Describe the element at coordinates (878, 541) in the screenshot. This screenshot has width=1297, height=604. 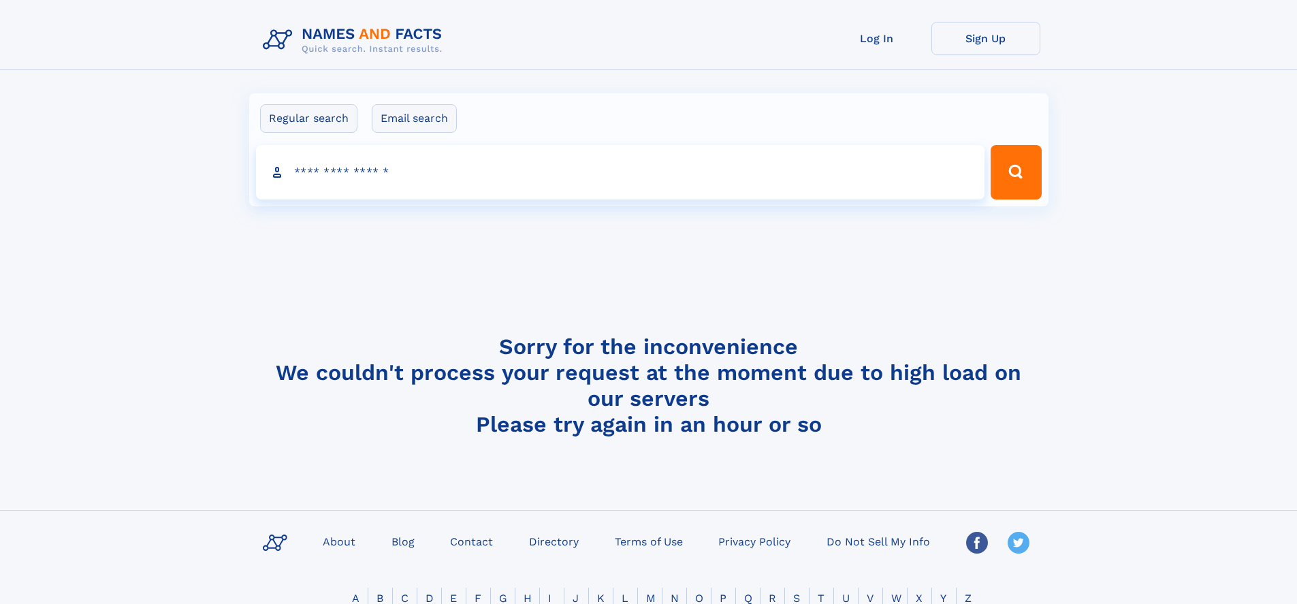
I see `a: Do Not Sell My Info` at that location.